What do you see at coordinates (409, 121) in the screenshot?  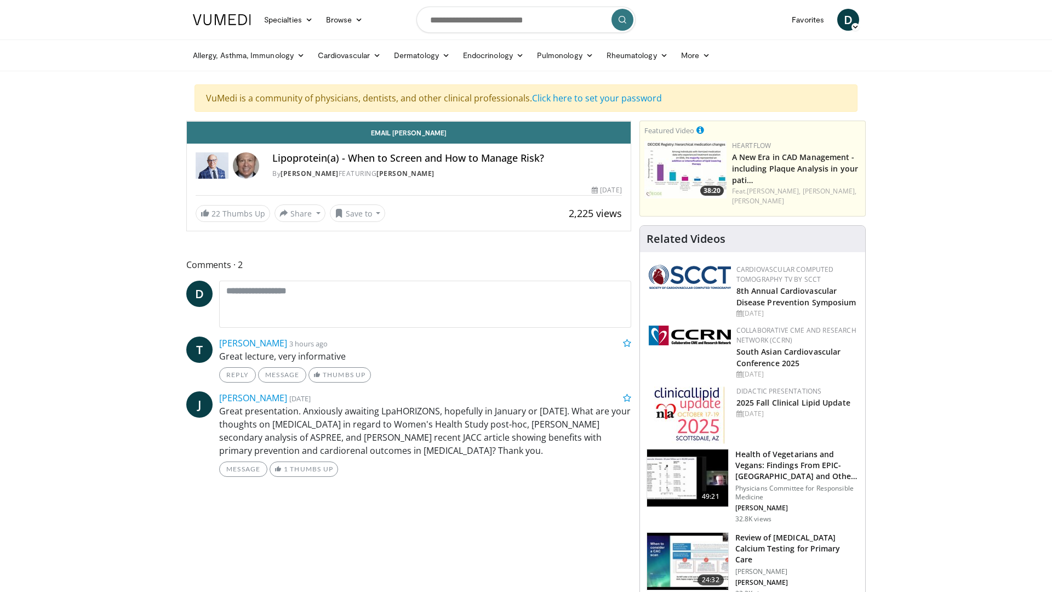 I see `video-js: Video Player` at bounding box center [409, 121].